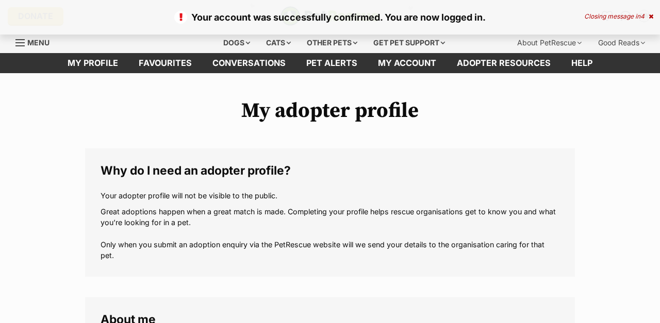 The image size is (660, 323). What do you see at coordinates (38, 42) in the screenshot?
I see `span: Menu` at bounding box center [38, 42].